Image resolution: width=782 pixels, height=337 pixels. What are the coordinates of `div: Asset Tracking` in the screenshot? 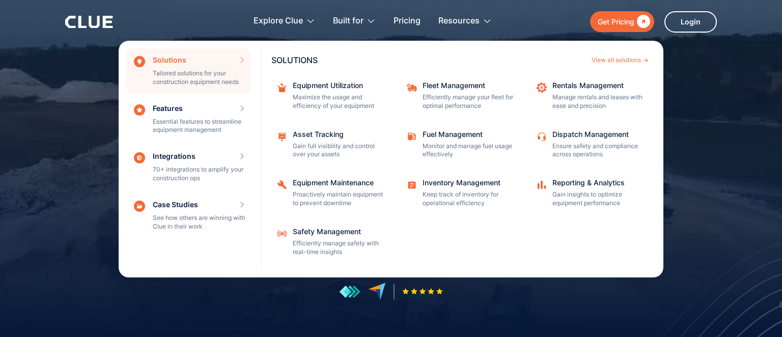 It's located at (339, 134).